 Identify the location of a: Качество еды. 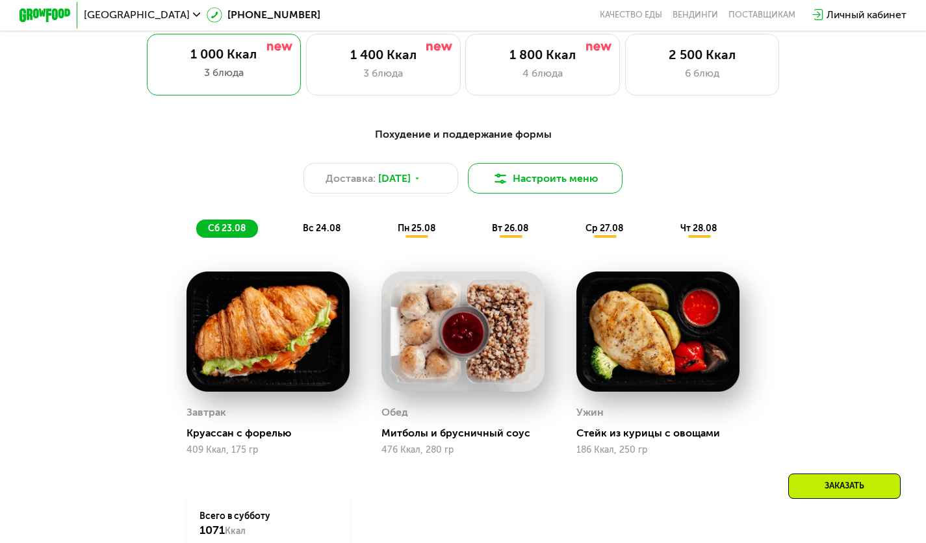
(631, 15).